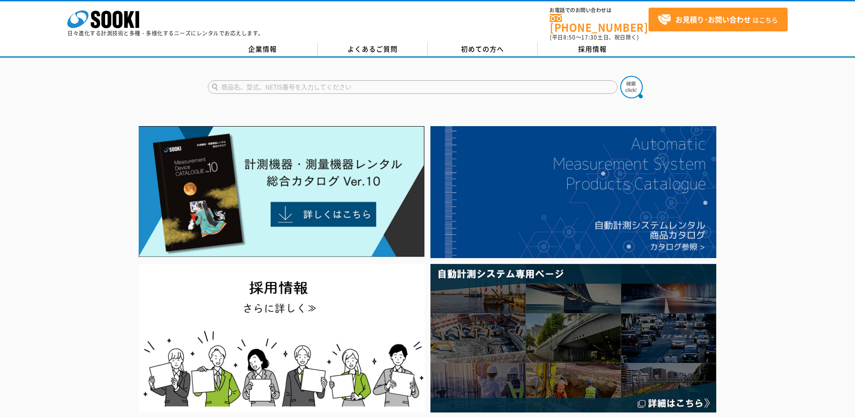 The height and width of the screenshot is (417, 855). I want to click on p: 日々進化する計測技術と多種・多様化するニーズにレンタルでお応えします。, so click(166, 33).